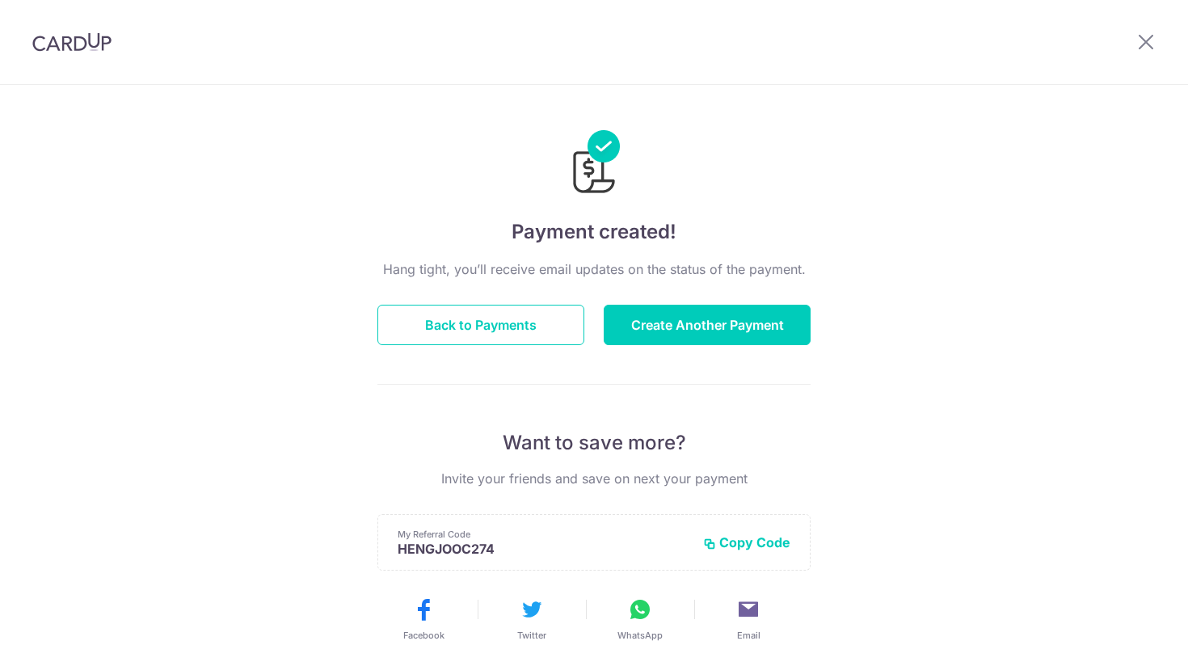 The height and width of the screenshot is (645, 1188). What do you see at coordinates (423, 619) in the screenshot?
I see `button: Facebook` at bounding box center [423, 619].